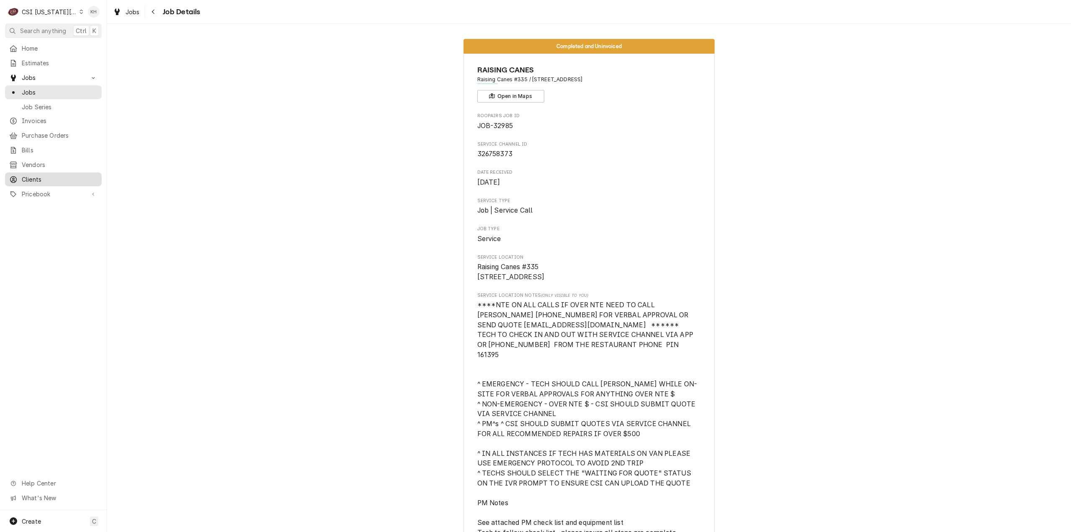 The width and height of the screenshot is (1071, 532). Describe the element at coordinates (511, 96) in the screenshot. I see `button: Open in Maps` at that location.